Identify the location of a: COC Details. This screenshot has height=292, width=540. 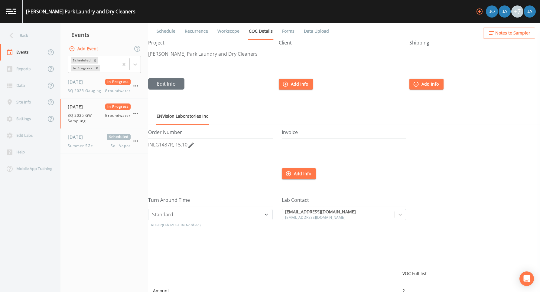
(261, 31).